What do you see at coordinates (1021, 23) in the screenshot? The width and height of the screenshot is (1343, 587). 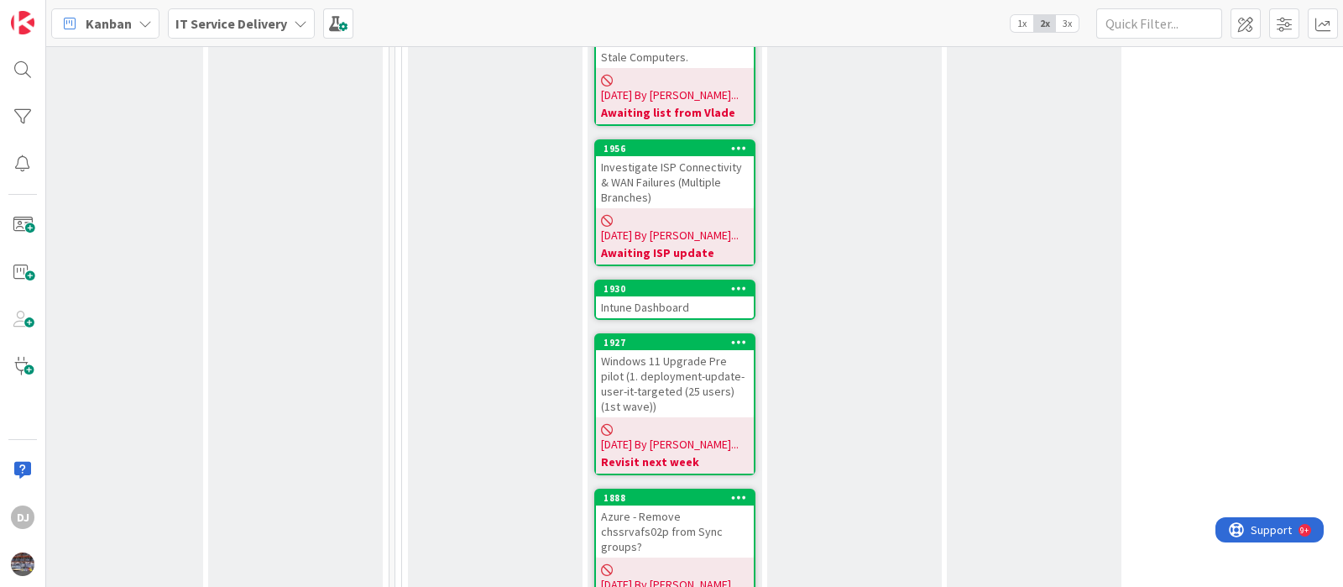 I see `span: 1x` at bounding box center [1021, 23].